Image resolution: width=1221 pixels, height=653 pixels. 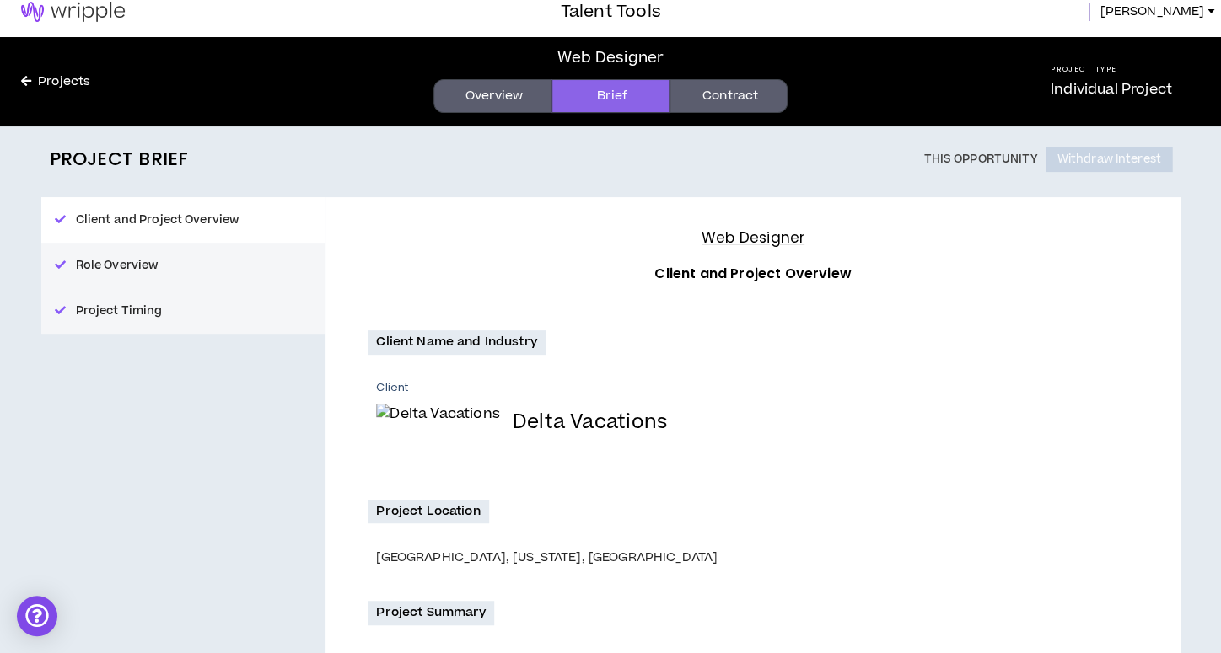 I want to click on p: This Opportunity, so click(x=979, y=159).